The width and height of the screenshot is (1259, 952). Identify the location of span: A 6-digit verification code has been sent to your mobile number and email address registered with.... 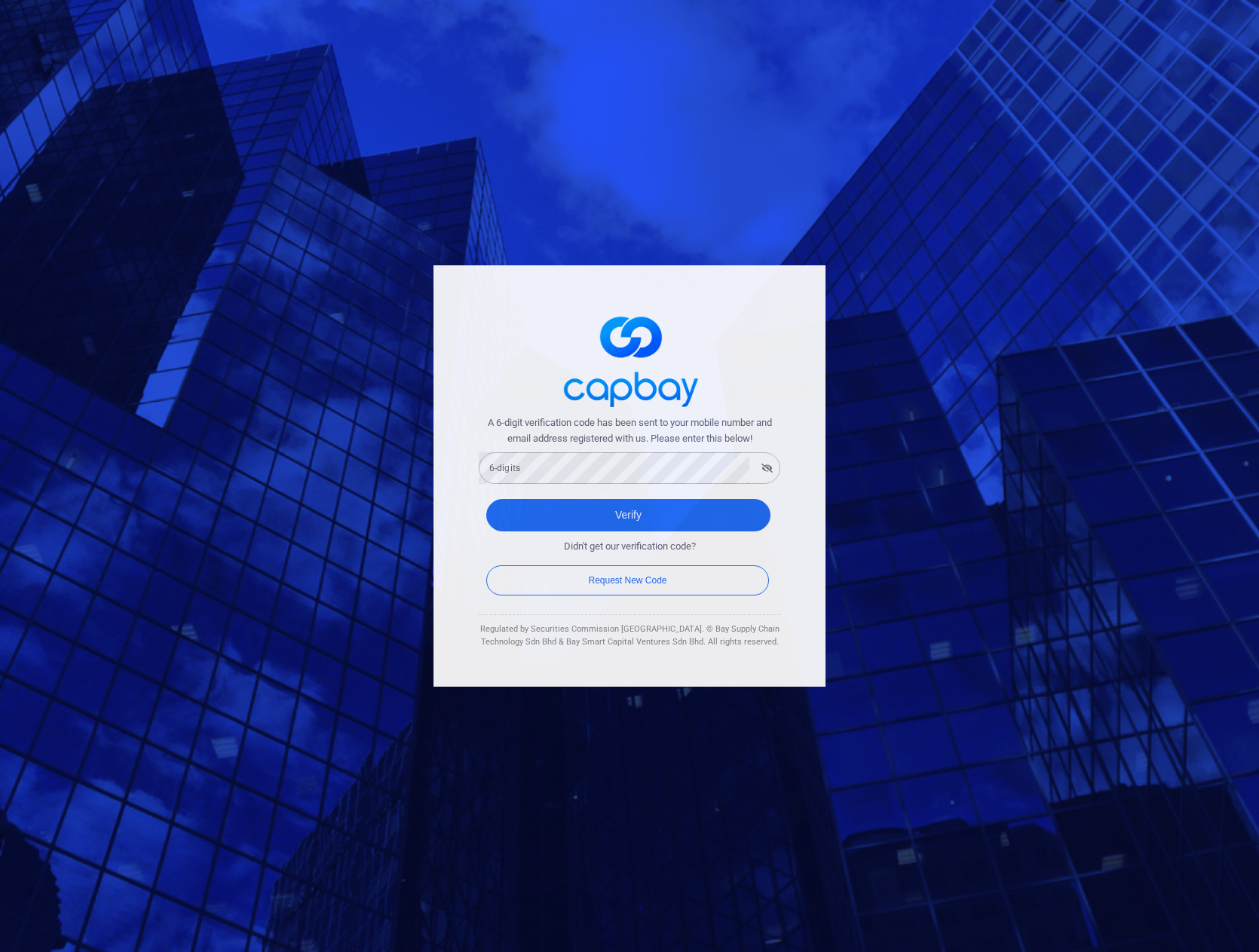
(630, 431).